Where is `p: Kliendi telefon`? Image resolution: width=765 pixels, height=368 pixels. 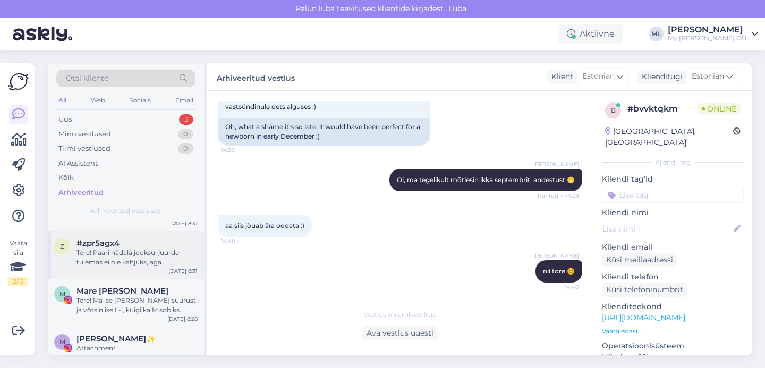 p: Kliendi telefon is located at coordinates (673, 277).